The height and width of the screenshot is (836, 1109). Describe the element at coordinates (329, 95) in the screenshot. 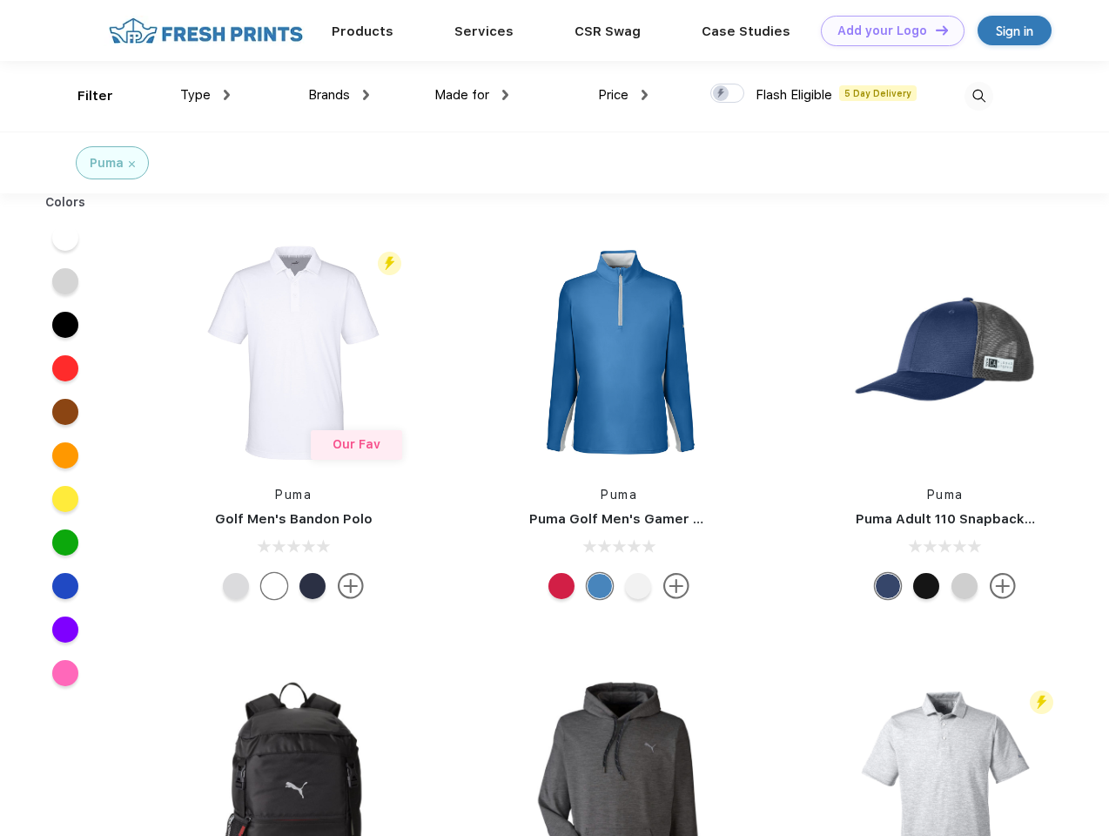

I see `span: Brands` at that location.